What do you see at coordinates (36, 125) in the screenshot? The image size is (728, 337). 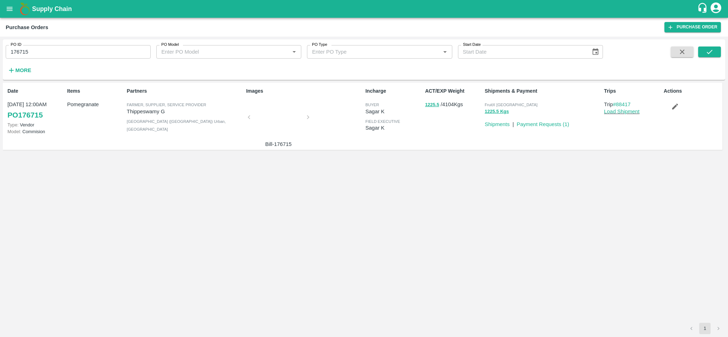 I see `p: Vendor` at bounding box center [36, 125].